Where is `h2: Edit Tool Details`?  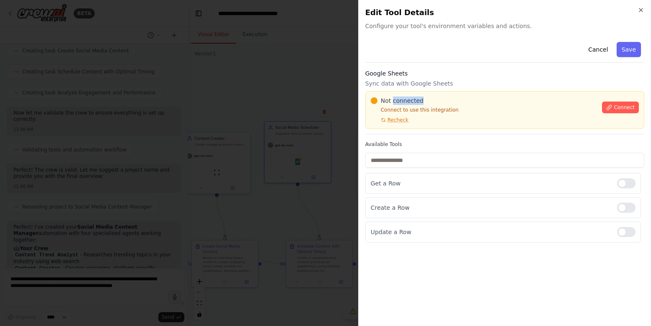
h2: Edit Tool Details is located at coordinates (505, 13).